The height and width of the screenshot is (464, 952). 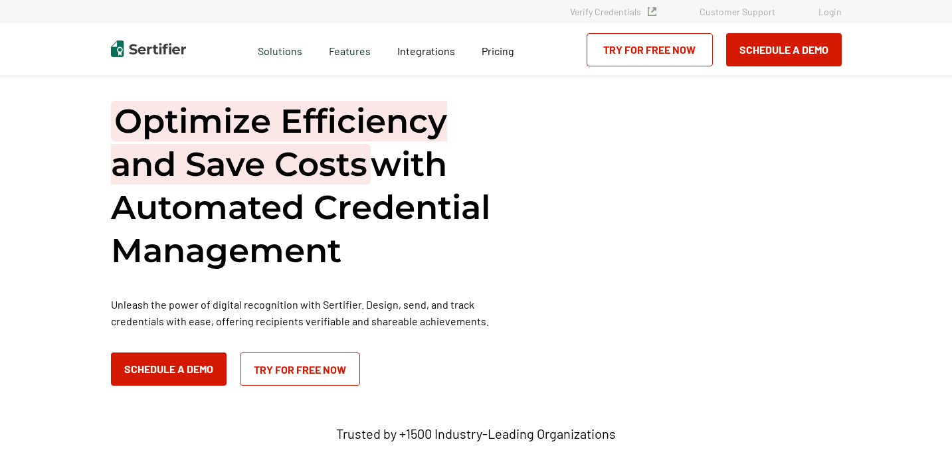 I want to click on img: Verified, so click(x=651, y=11).